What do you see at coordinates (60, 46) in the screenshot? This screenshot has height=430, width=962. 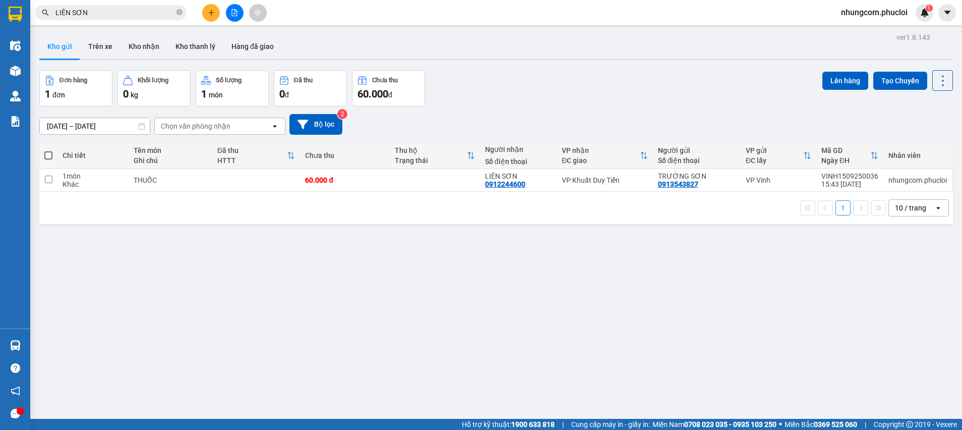 I see `button: Kho gửi` at bounding box center [60, 46].